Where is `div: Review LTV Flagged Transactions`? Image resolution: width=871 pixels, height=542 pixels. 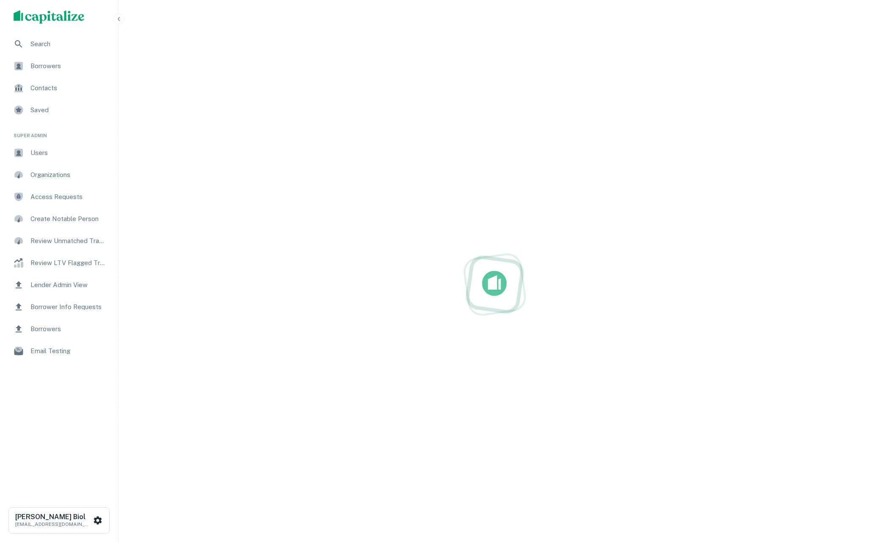 div: Review LTV Flagged Transactions is located at coordinates (59, 263).